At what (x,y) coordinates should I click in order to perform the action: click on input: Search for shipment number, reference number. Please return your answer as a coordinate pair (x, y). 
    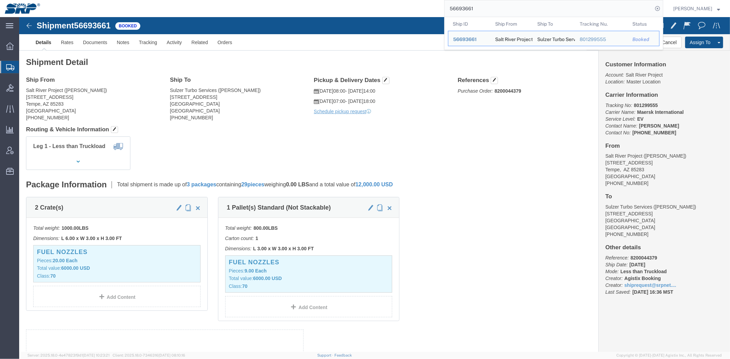
    Looking at the image, I should click on (549, 9).